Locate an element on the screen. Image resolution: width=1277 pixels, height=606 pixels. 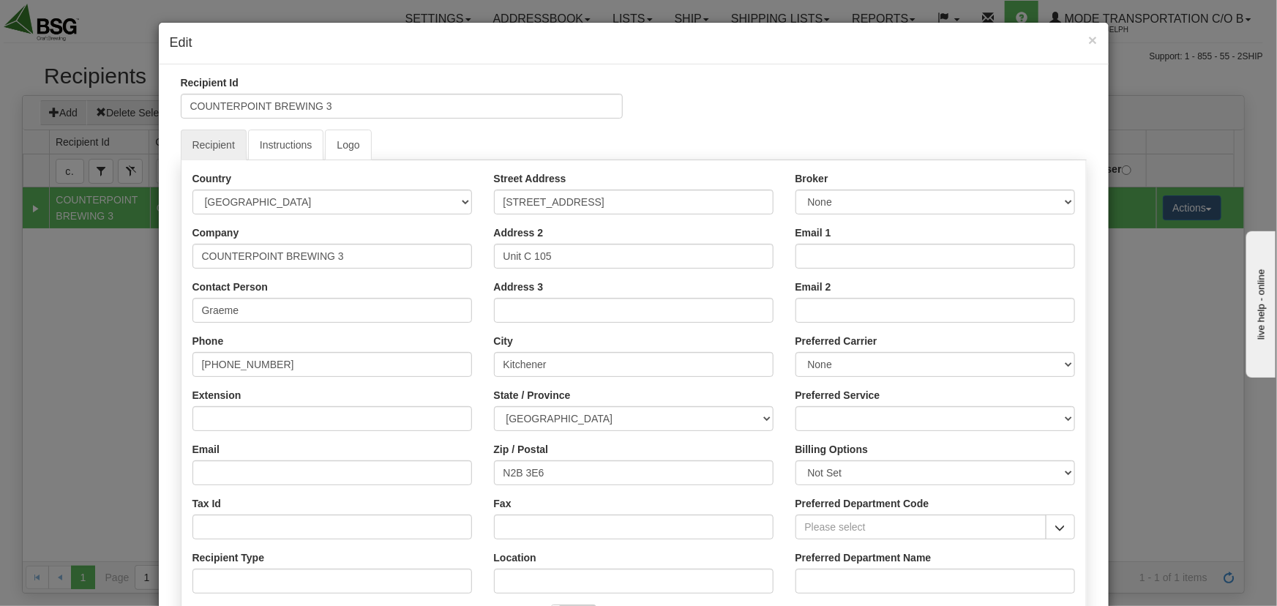
label: Location is located at coordinates (515, 558).